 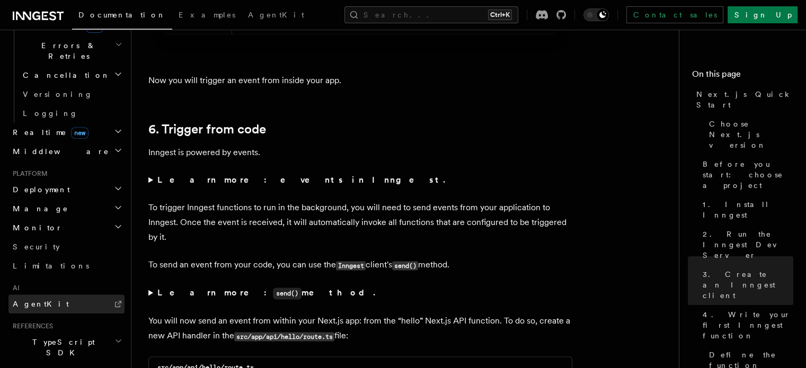 What do you see at coordinates (360, 265) in the screenshot?
I see `p: To send an event from your code, you can use the client's method.` at bounding box center [360, 265].